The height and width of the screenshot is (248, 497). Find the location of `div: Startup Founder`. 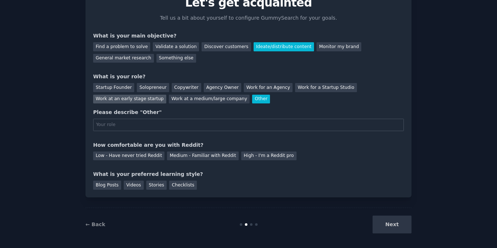

div: Startup Founder is located at coordinates (114, 87).